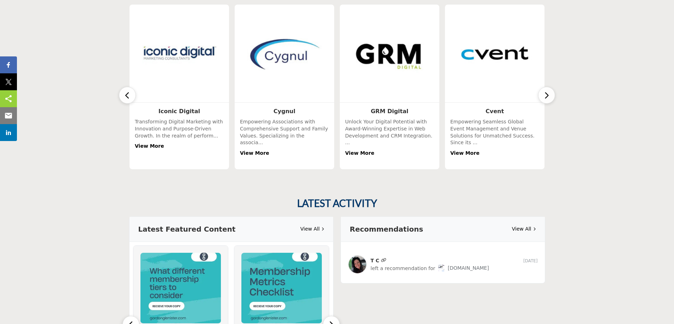 This screenshot has width=674, height=324. What do you see at coordinates (285, 111) in the screenshot?
I see `a: Cygnul` at bounding box center [285, 111].